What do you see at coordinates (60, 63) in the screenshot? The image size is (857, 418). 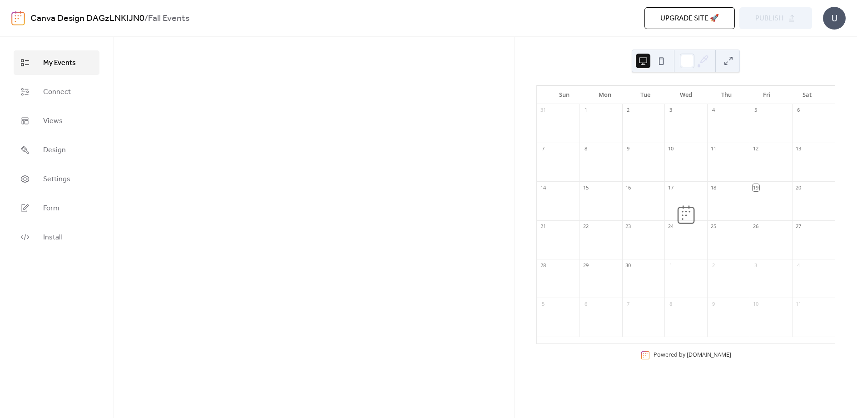 I see `span: My Events` at bounding box center [60, 63].